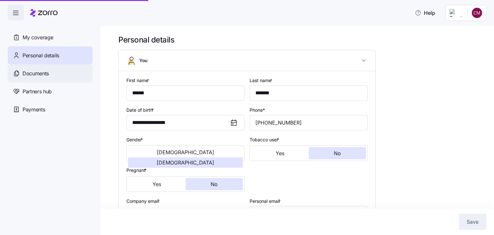 Image resolution: width=494 pixels, height=235 pixels. I want to click on span: You, so click(143, 60).